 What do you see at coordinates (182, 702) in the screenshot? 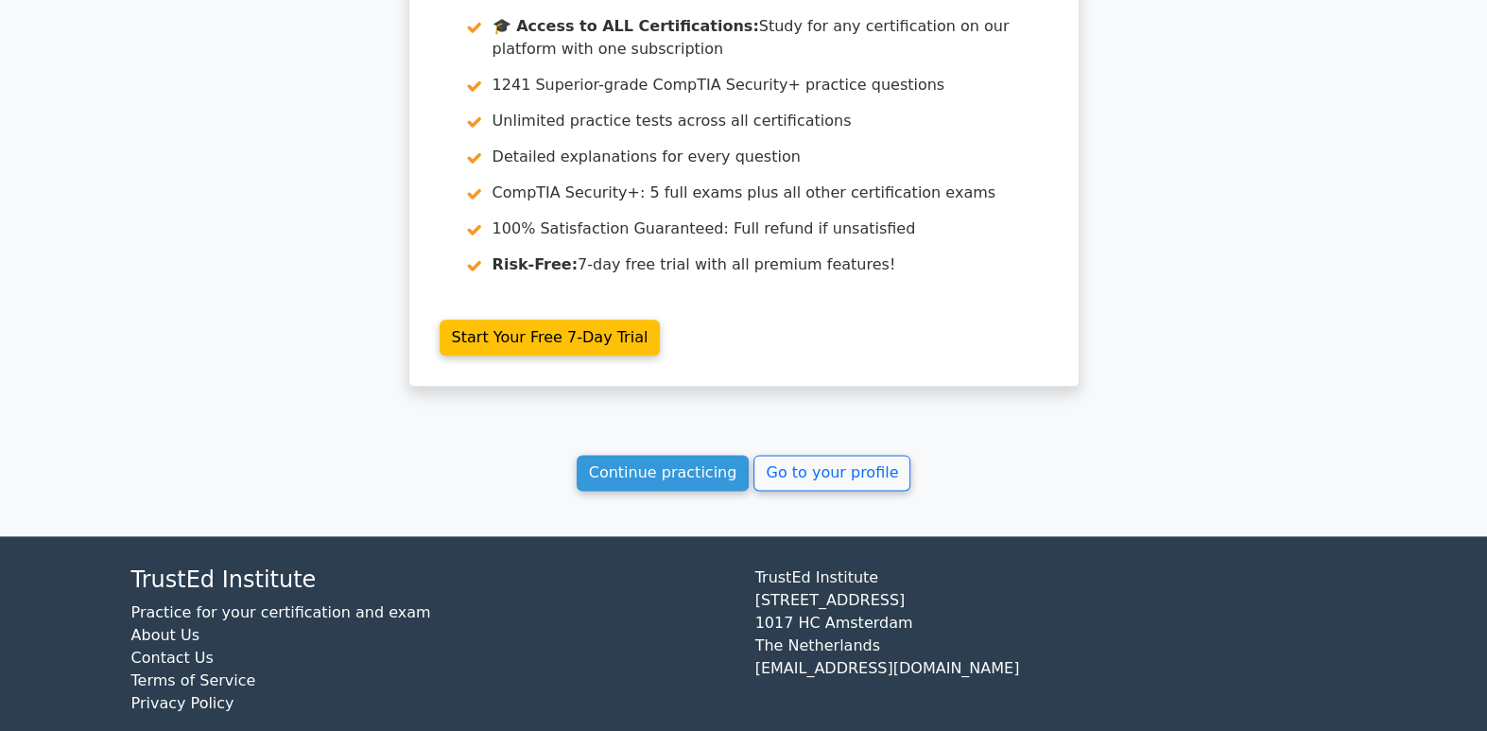
I see `a: Privacy Policy` at bounding box center [182, 702].